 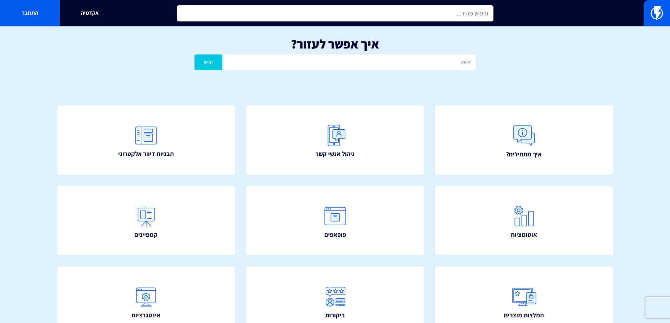 What do you see at coordinates (524, 315) in the screenshot?
I see `span: המלצות מוצרים` at bounding box center [524, 315].